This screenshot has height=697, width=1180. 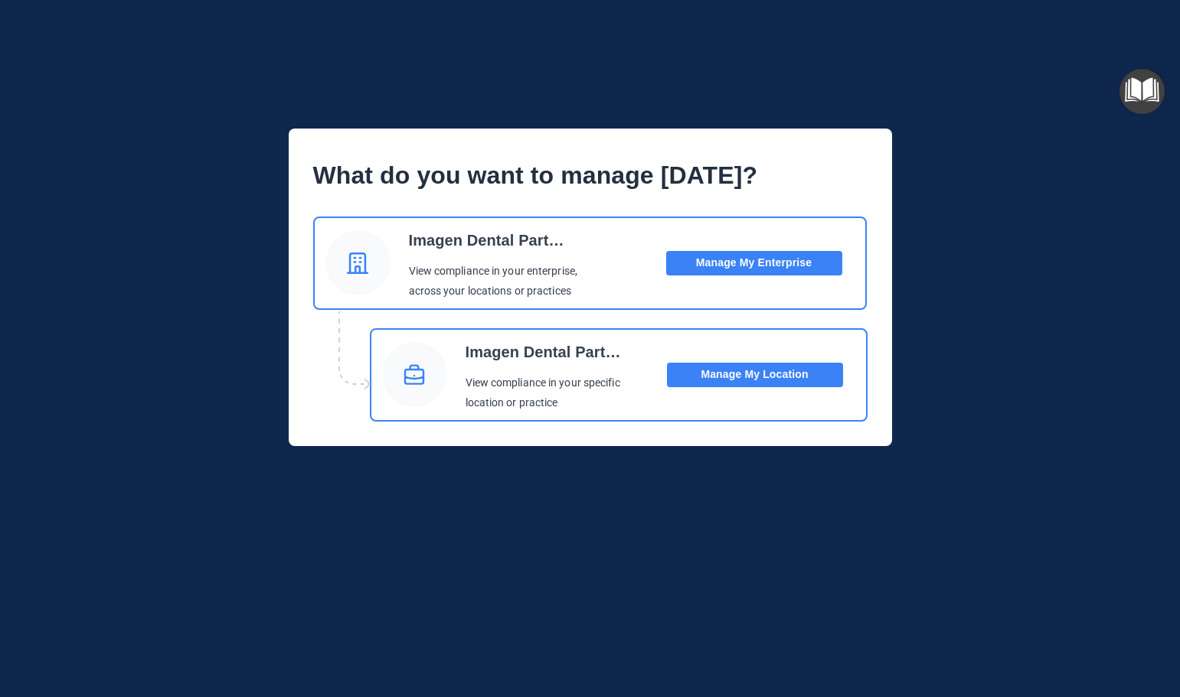 What do you see at coordinates (755, 375) in the screenshot?
I see `button: Manage My Location` at bounding box center [755, 375].